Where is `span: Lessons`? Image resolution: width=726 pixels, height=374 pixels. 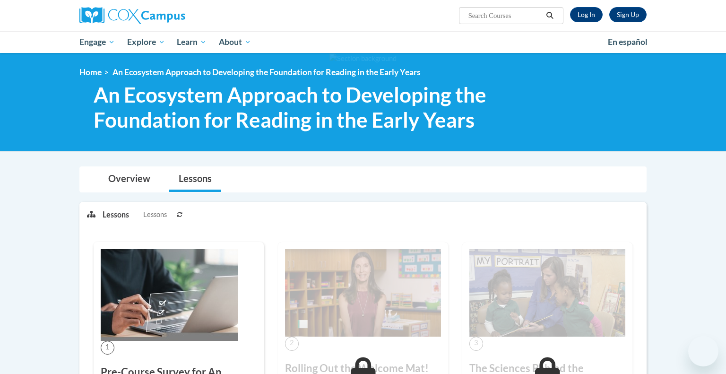 span: Lessons is located at coordinates (155, 215).